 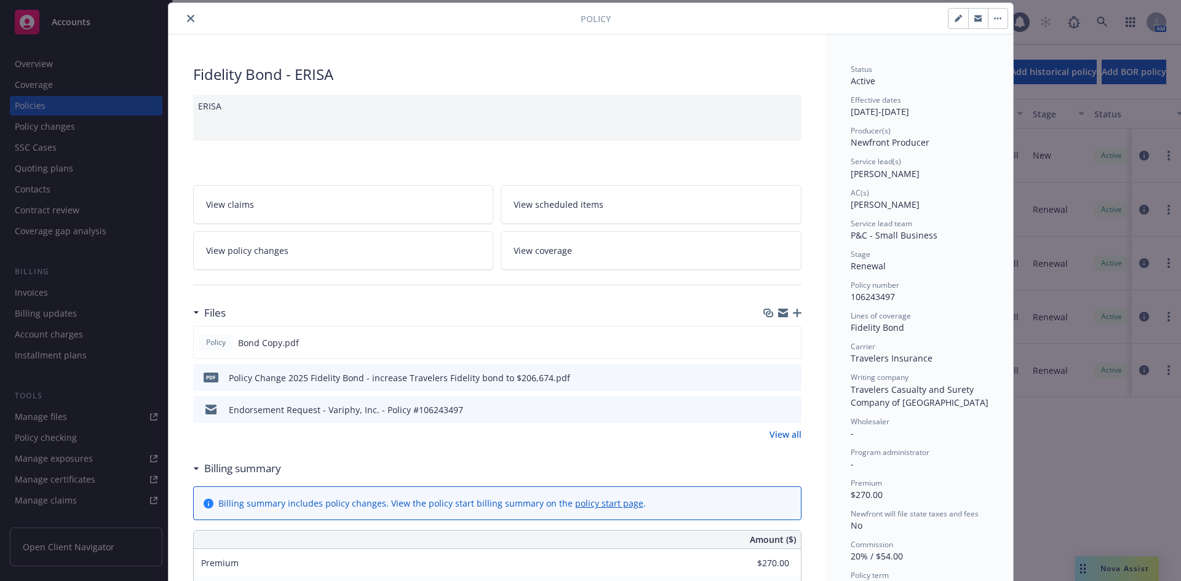 What do you see at coordinates (866, 494) in the screenshot?
I see `span: $270.00` at bounding box center [866, 494].